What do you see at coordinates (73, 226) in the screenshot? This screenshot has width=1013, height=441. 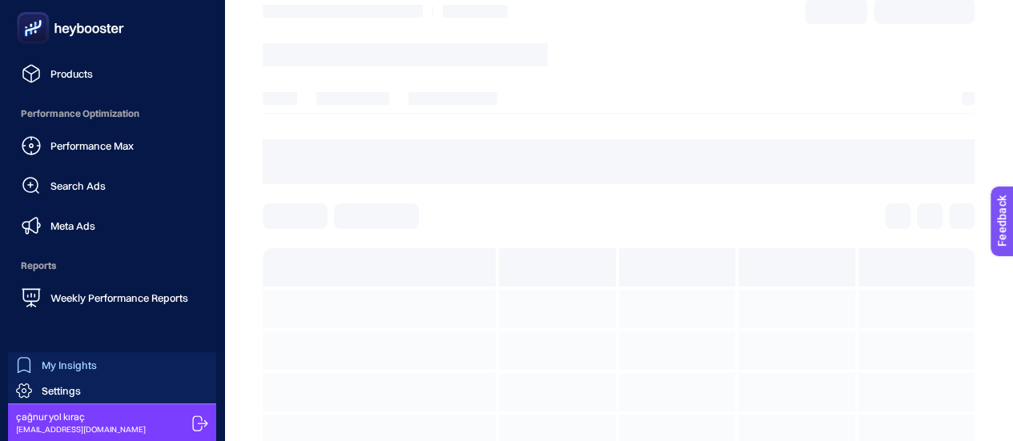 I see `span: Meta Ads` at bounding box center [73, 226].